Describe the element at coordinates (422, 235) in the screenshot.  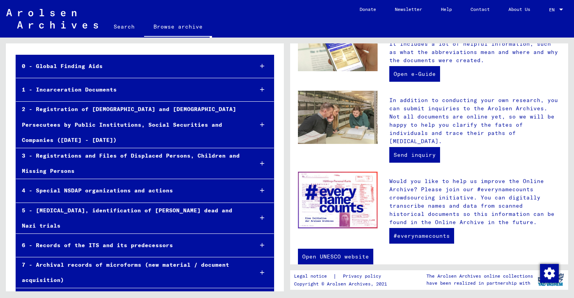
I see `a: #everynamecounts` at that location.